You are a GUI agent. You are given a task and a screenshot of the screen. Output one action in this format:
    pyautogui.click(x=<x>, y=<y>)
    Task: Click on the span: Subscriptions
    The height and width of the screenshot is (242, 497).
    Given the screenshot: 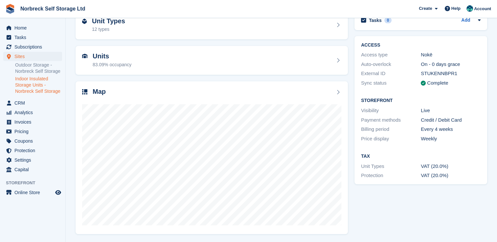 What is the action you would take?
    pyautogui.click(x=34, y=47)
    